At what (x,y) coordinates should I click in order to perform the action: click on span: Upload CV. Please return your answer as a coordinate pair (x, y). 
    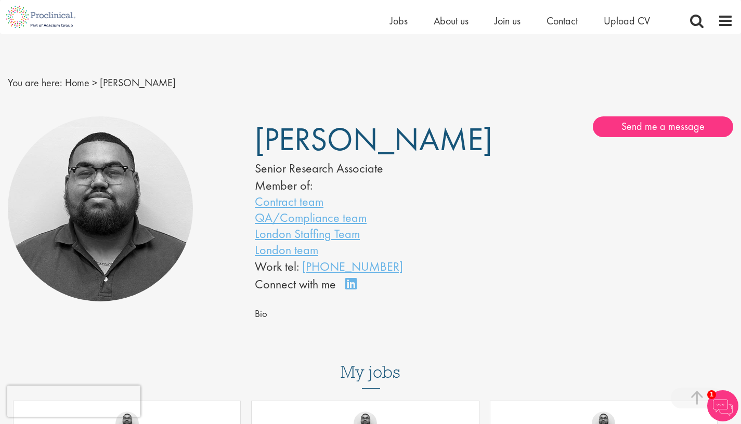
    Looking at the image, I should click on (626, 21).